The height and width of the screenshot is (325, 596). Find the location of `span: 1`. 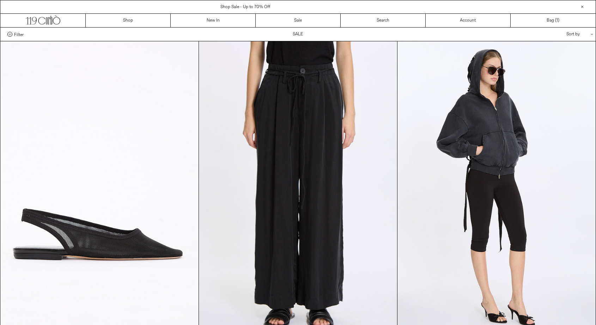

span: 1 is located at coordinates (558, 20).